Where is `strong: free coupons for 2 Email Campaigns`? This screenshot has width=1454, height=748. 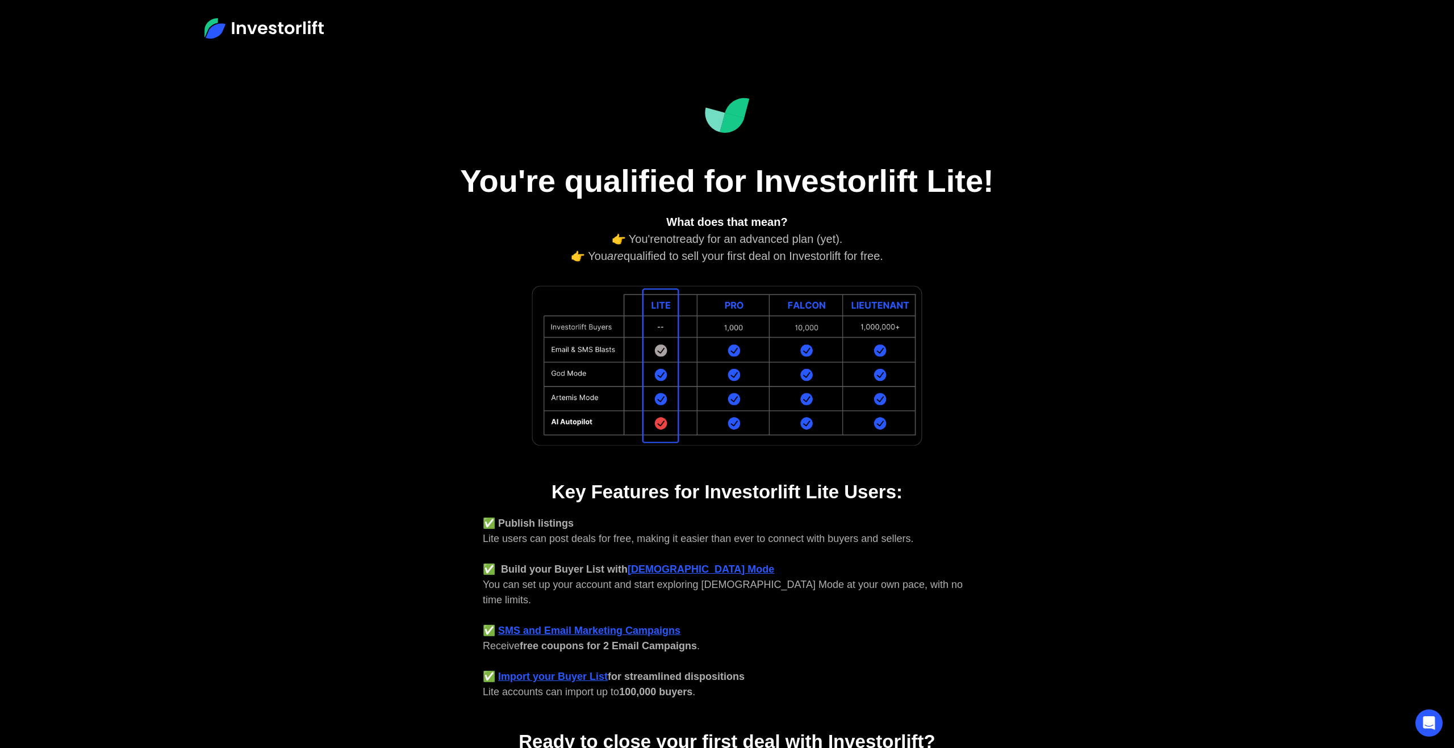 strong: free coupons for 2 Email Campaigns is located at coordinates (608, 646).